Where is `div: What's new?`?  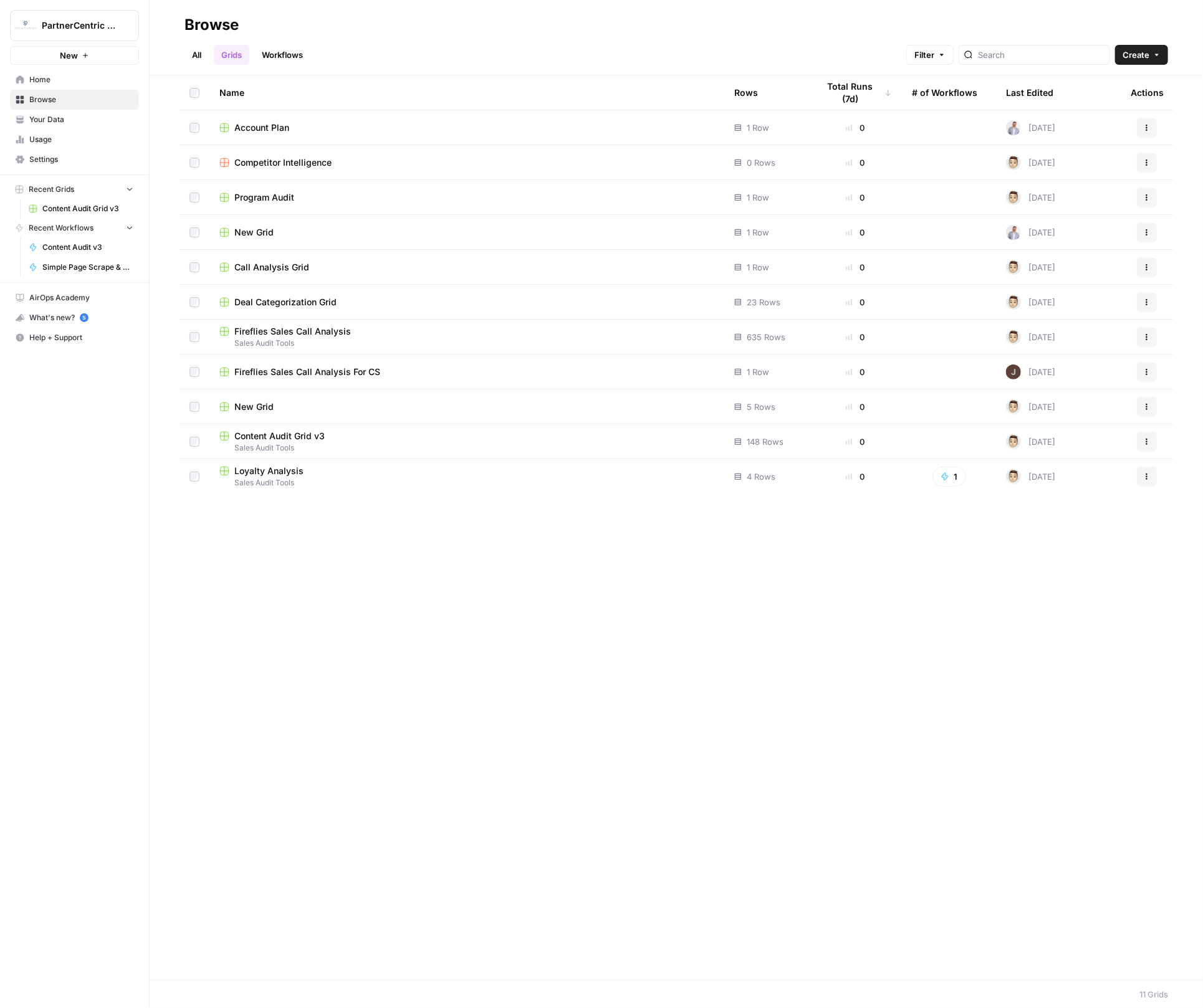
div: What's new? is located at coordinates (74, 318).